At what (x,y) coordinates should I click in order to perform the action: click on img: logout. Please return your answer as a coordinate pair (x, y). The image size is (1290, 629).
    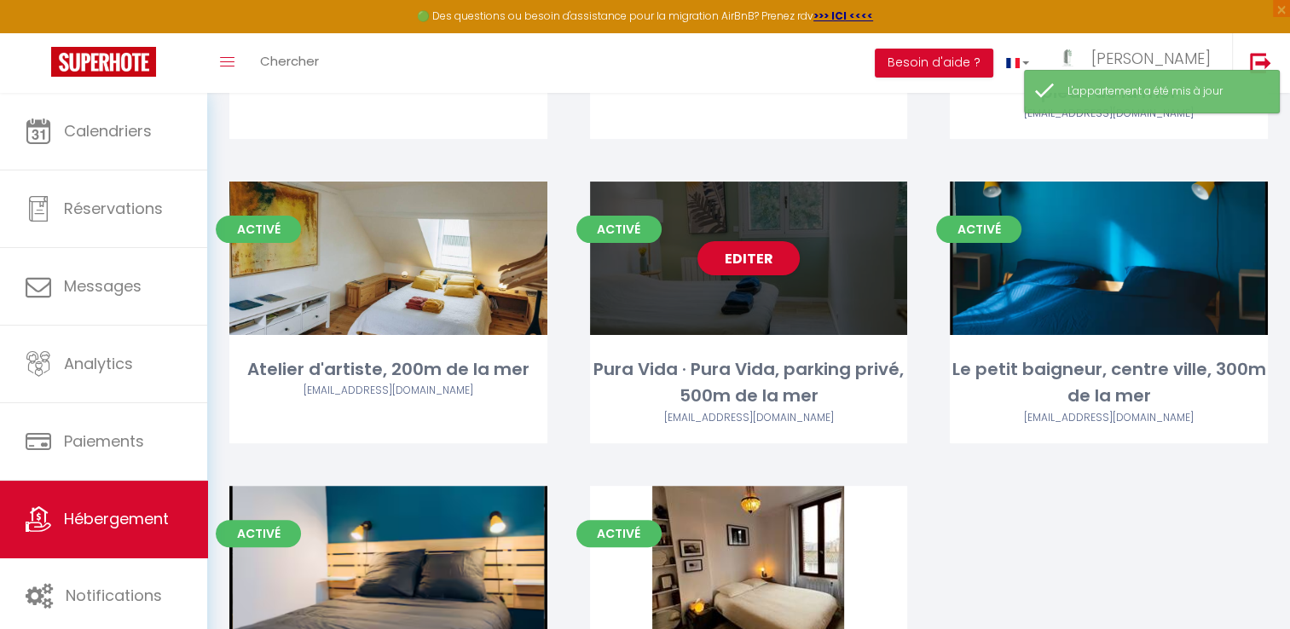
    Looking at the image, I should click on (1261, 62).